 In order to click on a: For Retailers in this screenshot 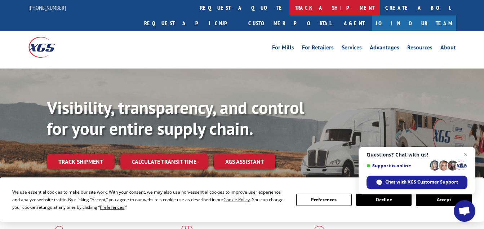, I will do `click(318, 49)`.